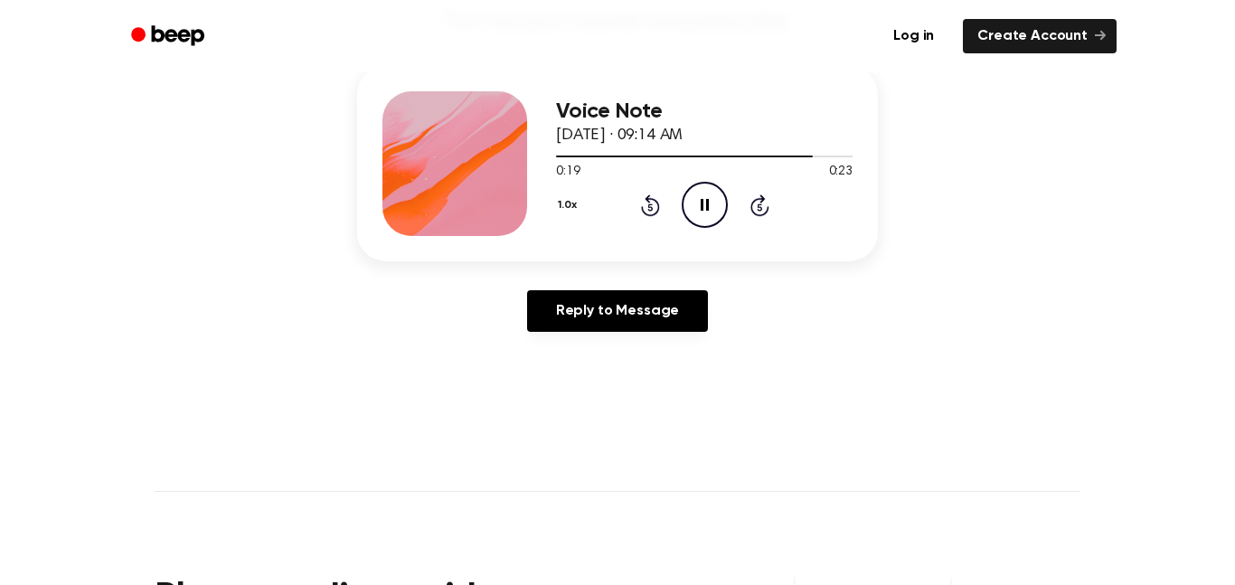 Image resolution: width=1235 pixels, height=585 pixels. What do you see at coordinates (618, 311) in the screenshot?
I see `a: Reply to Message` at bounding box center [618, 311].